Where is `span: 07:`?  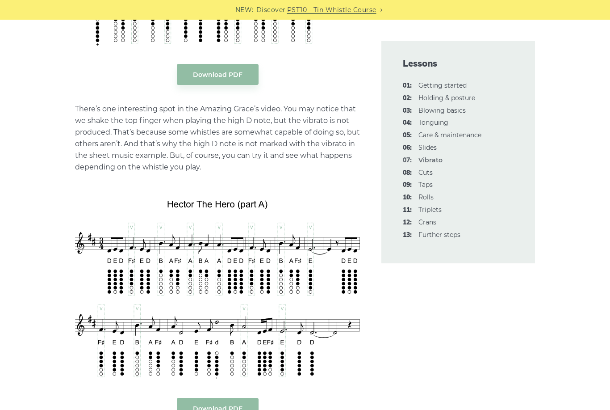
span: 07: is located at coordinates (407, 160).